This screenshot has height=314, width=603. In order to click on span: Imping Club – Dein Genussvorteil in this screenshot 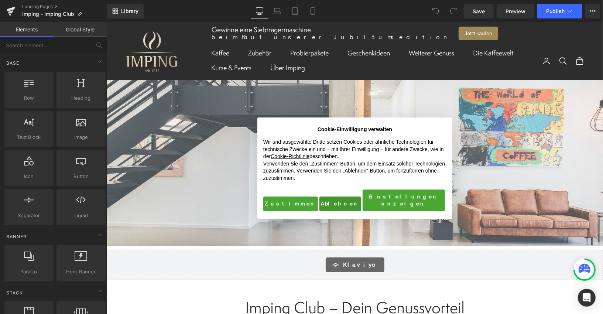, I will do `click(248, 285)`.